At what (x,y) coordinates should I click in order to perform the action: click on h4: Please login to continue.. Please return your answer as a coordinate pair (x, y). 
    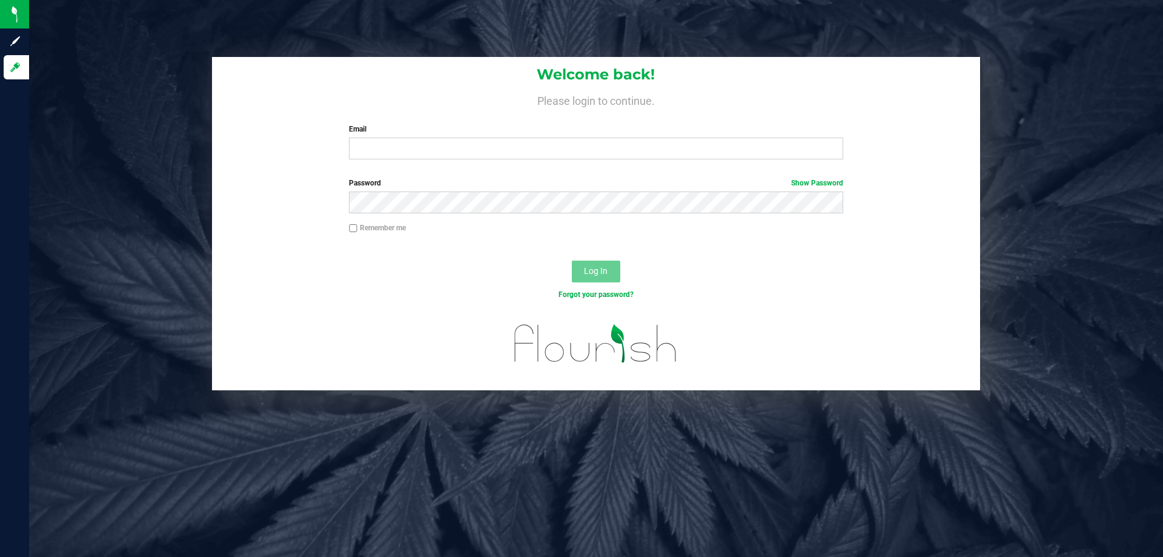
    Looking at the image, I should click on (596, 99).